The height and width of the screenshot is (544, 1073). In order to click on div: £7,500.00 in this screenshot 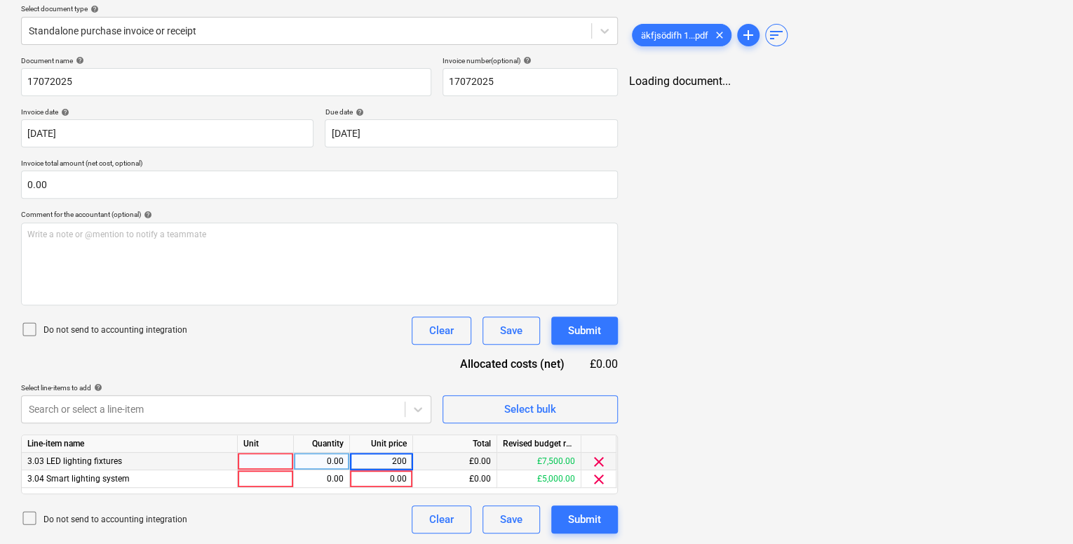, I will do `click(539, 461)`.